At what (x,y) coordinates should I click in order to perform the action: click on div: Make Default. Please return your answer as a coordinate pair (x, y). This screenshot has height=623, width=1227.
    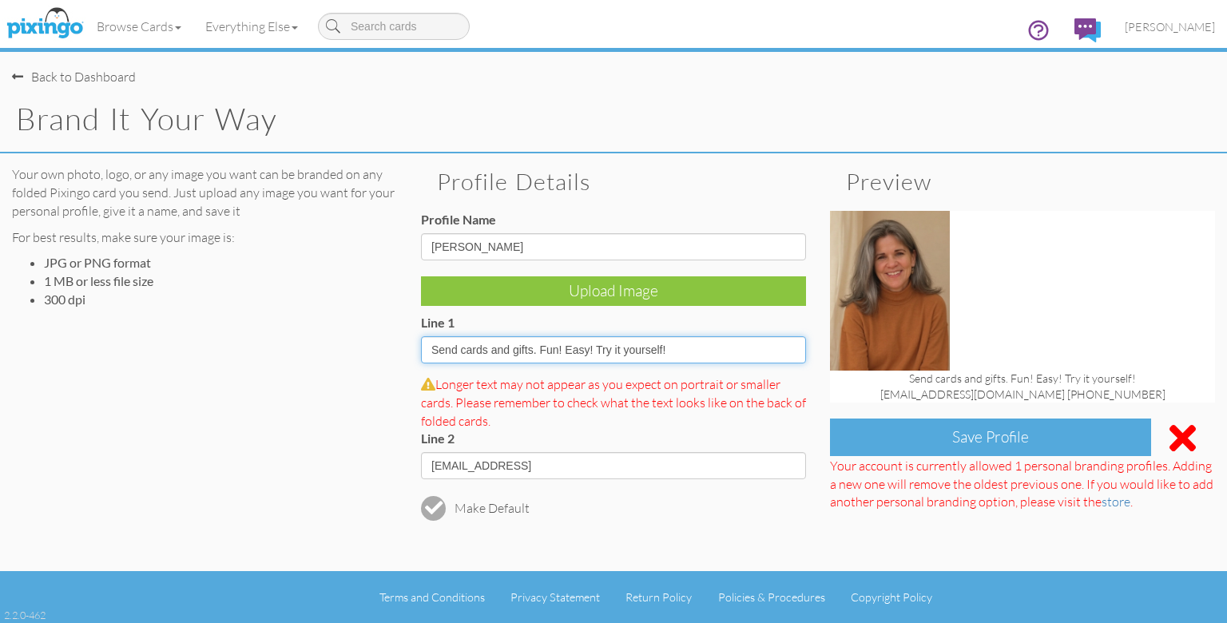
    Looking at the image, I should click on (492, 508).